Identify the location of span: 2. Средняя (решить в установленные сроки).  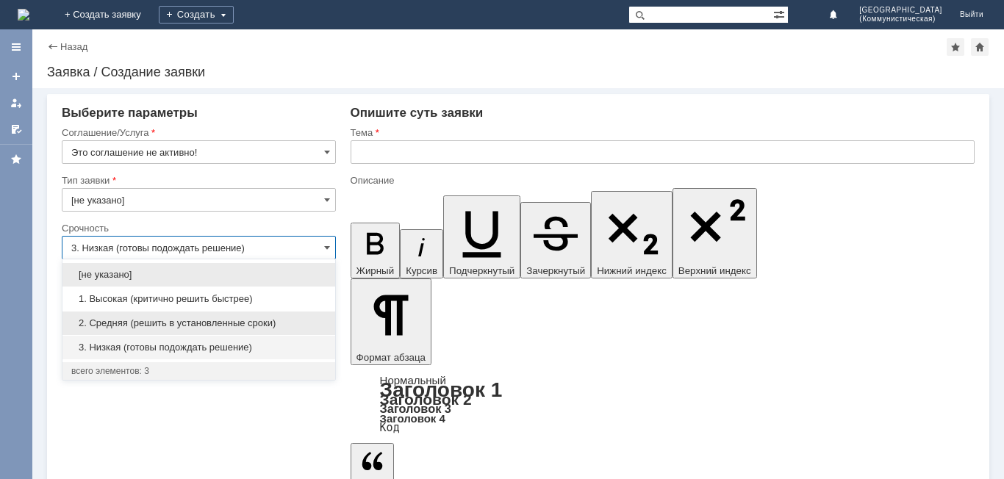
(198, 323).